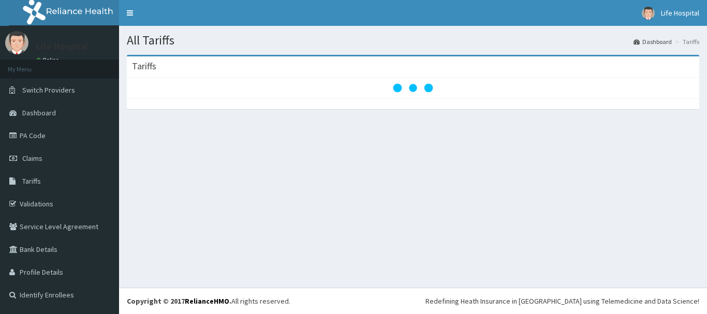 This screenshot has width=707, height=314. What do you see at coordinates (413, 301) in the screenshot?
I see `footer: All rights reserved.` at bounding box center [413, 301].